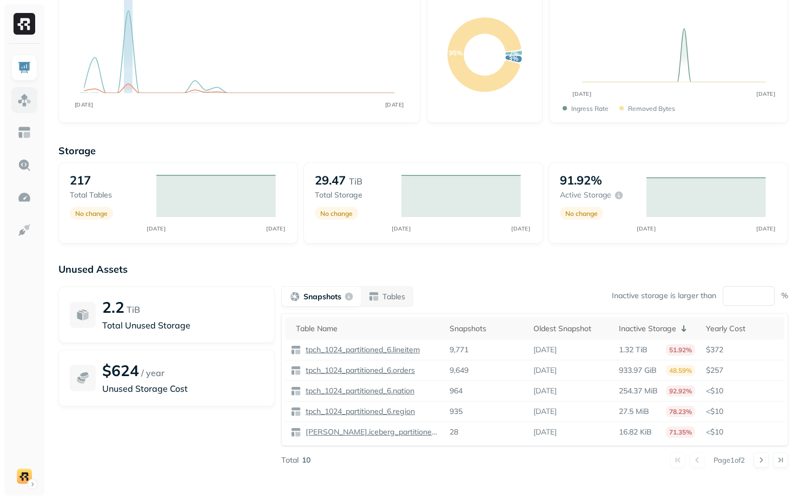 This screenshot has width=799, height=500. What do you see at coordinates (681, 411) in the screenshot?
I see `p: 78.23%` at bounding box center [681, 411].